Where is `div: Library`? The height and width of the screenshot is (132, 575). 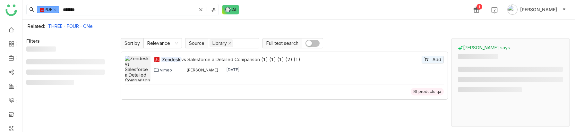 div: Library is located at coordinates (220, 43).